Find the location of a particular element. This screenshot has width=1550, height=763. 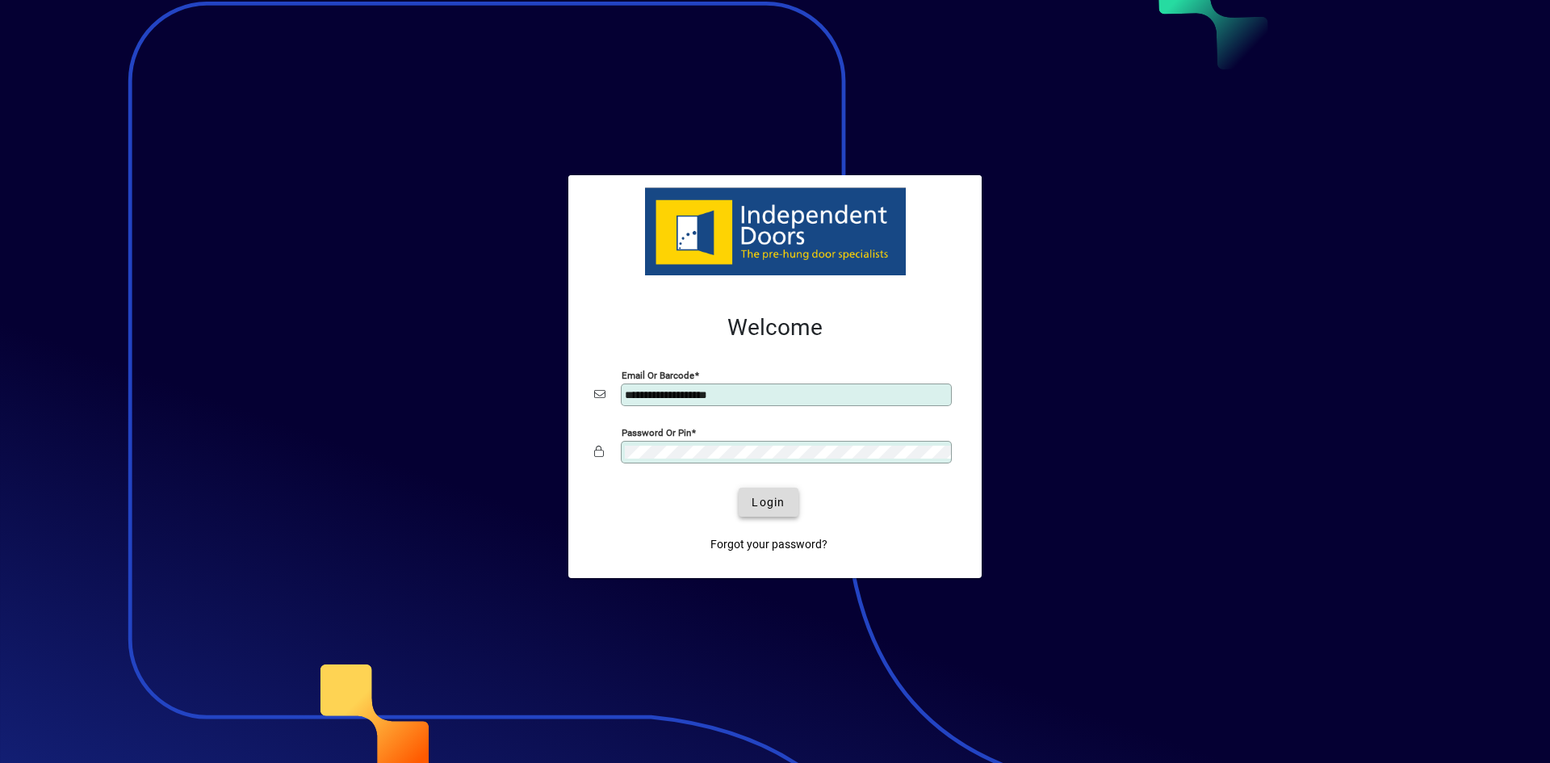

mat-label: Password or Pin is located at coordinates (656, 433).